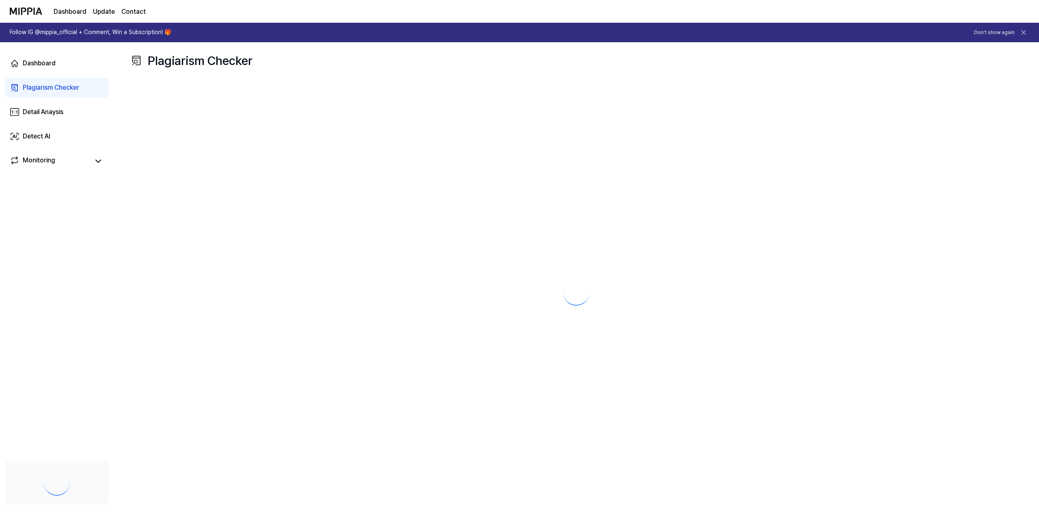 The image size is (1039, 516). Describe the element at coordinates (57, 136) in the screenshot. I see `a: Detect AI` at that location.